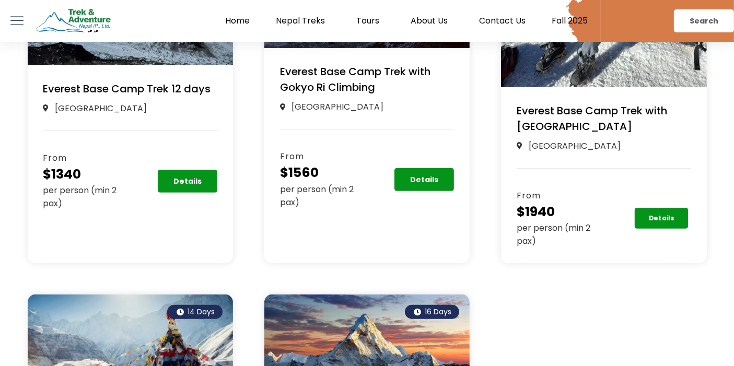 This screenshot has width=734, height=366. I want to click on a: Home, so click(237, 21).